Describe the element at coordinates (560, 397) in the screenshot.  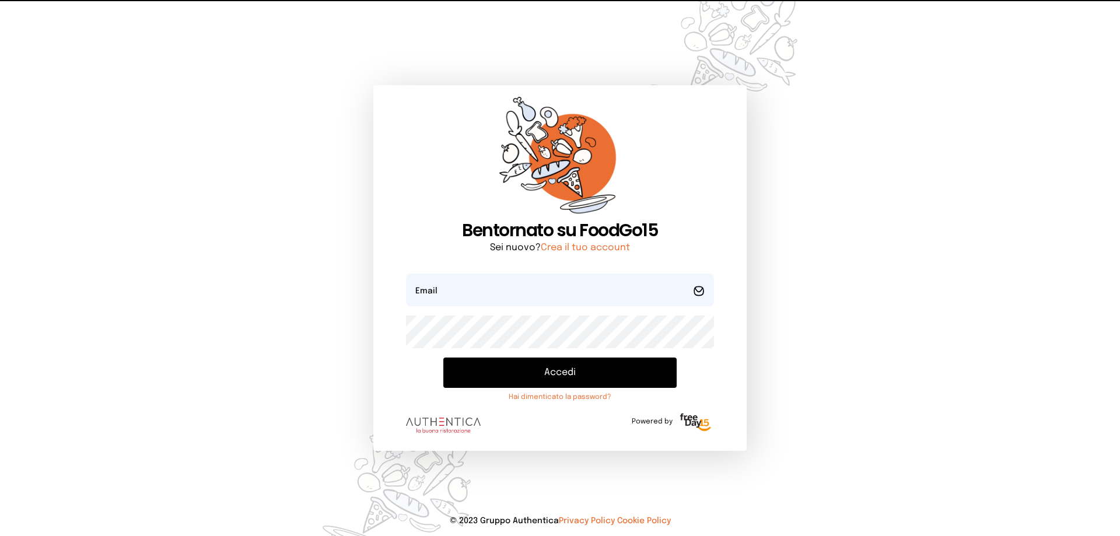
I see `a: Hai dimenticato la password?` at that location.